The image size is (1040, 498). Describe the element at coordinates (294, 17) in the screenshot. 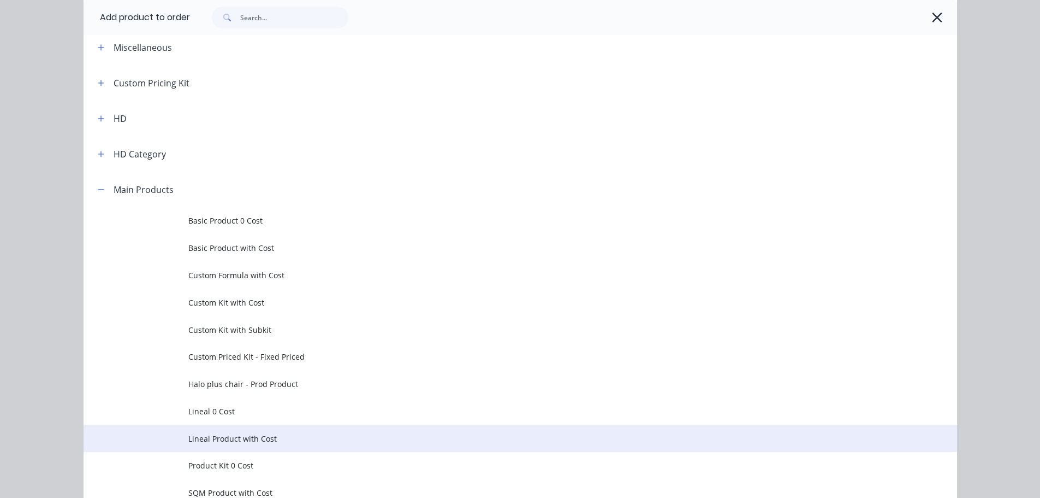

I see `input: Search...` at that location.